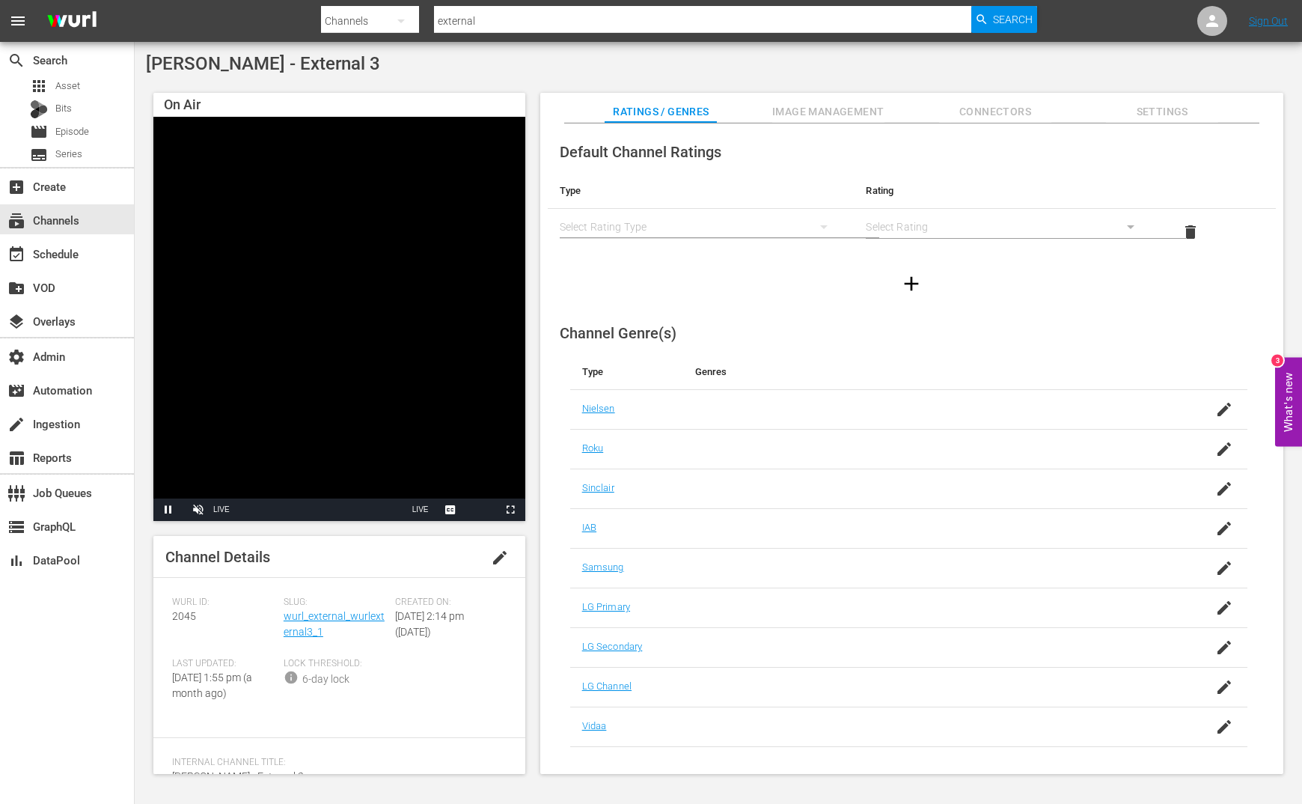  I want to click on a: wurl_external_wurlexternal3_1, so click(334, 623).